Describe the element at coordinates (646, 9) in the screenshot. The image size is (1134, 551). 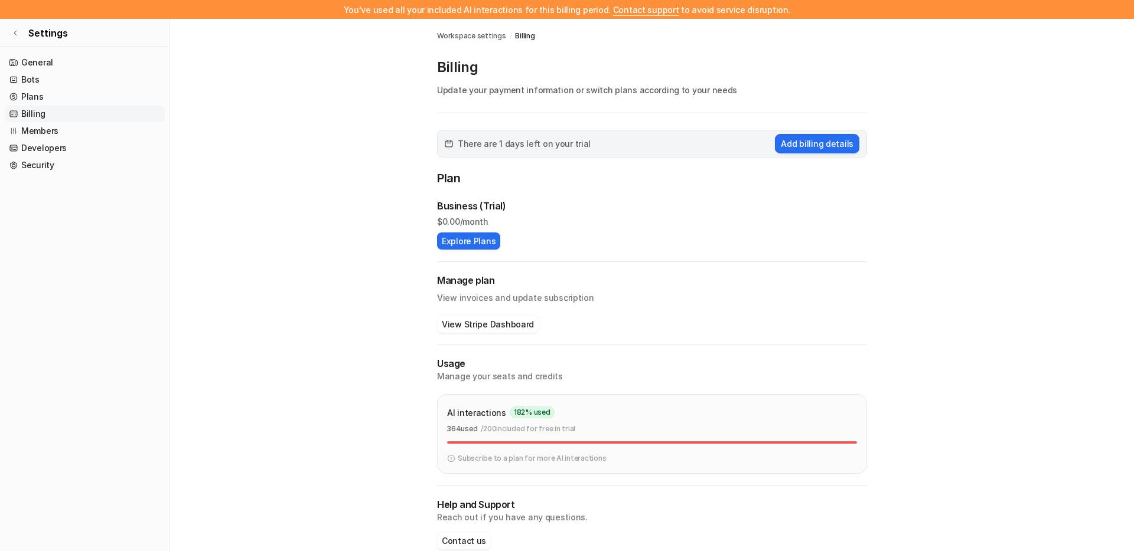
I see `span: Contact support` at that location.